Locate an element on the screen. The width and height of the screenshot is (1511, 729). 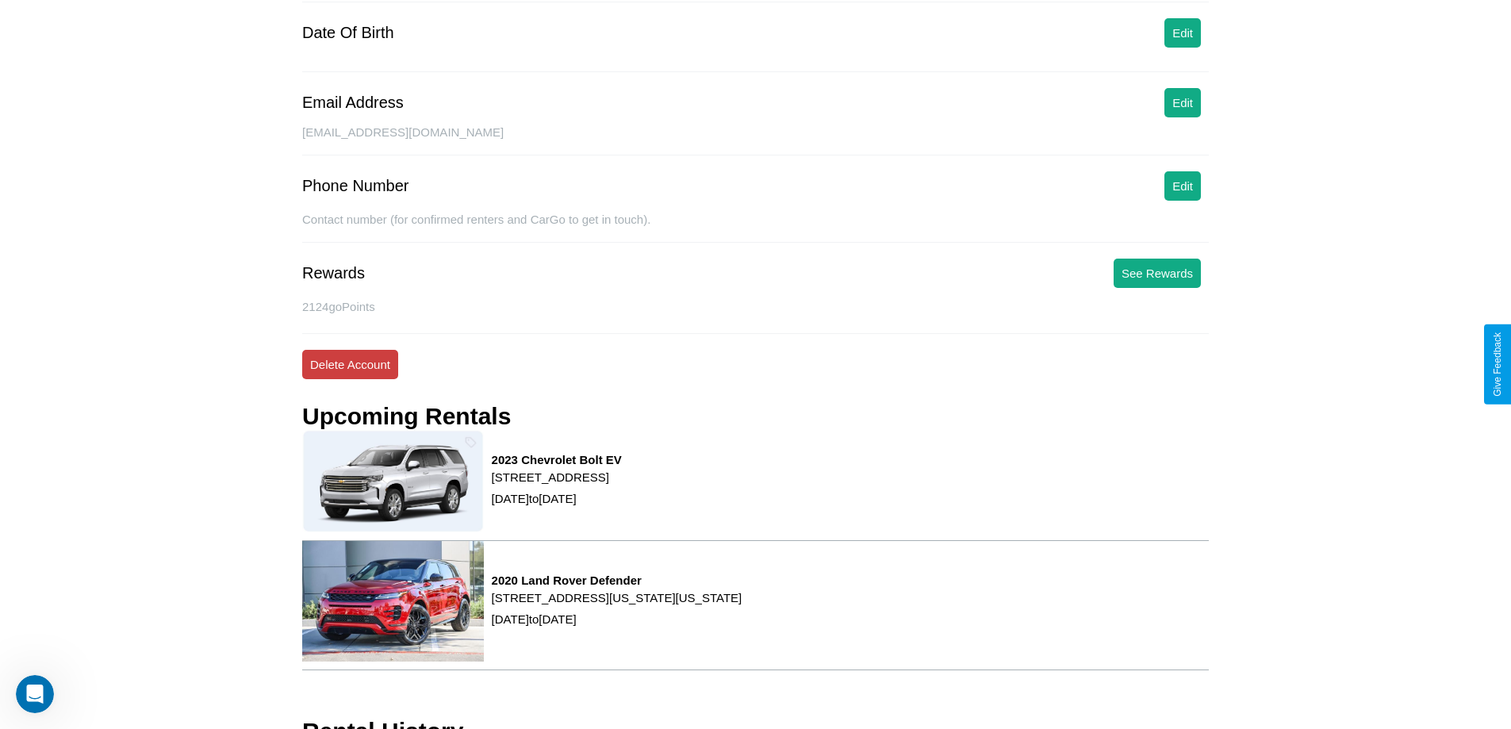
button: Delete Account is located at coordinates (350, 364).